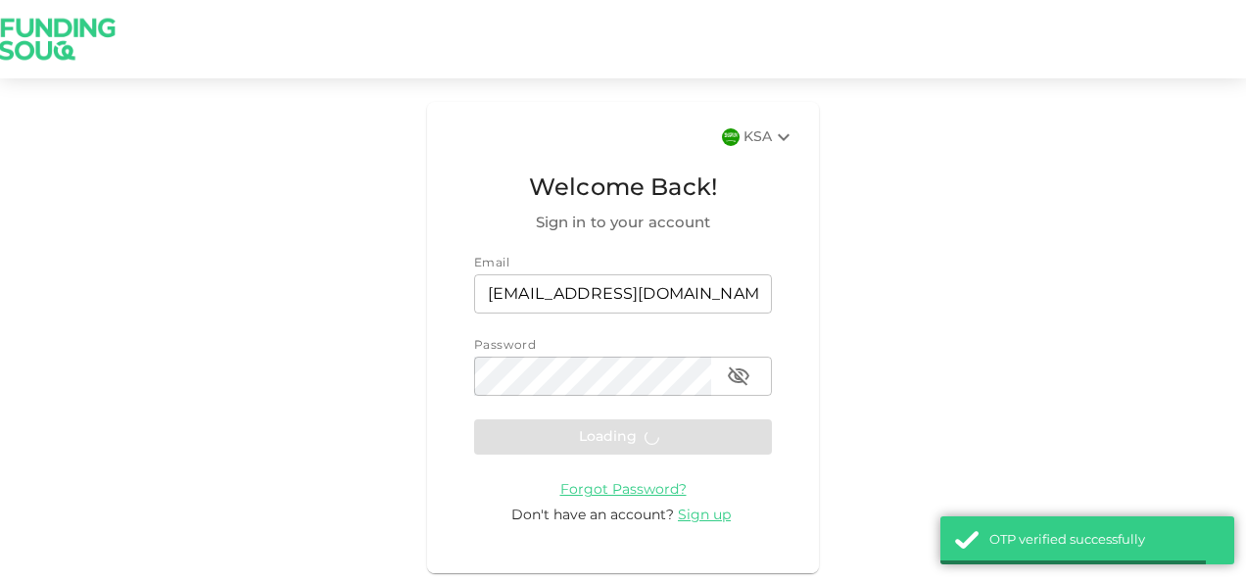 The height and width of the screenshot is (582, 1246). What do you see at coordinates (623, 189) in the screenshot?
I see `span: Welcome Back!` at bounding box center [623, 189].